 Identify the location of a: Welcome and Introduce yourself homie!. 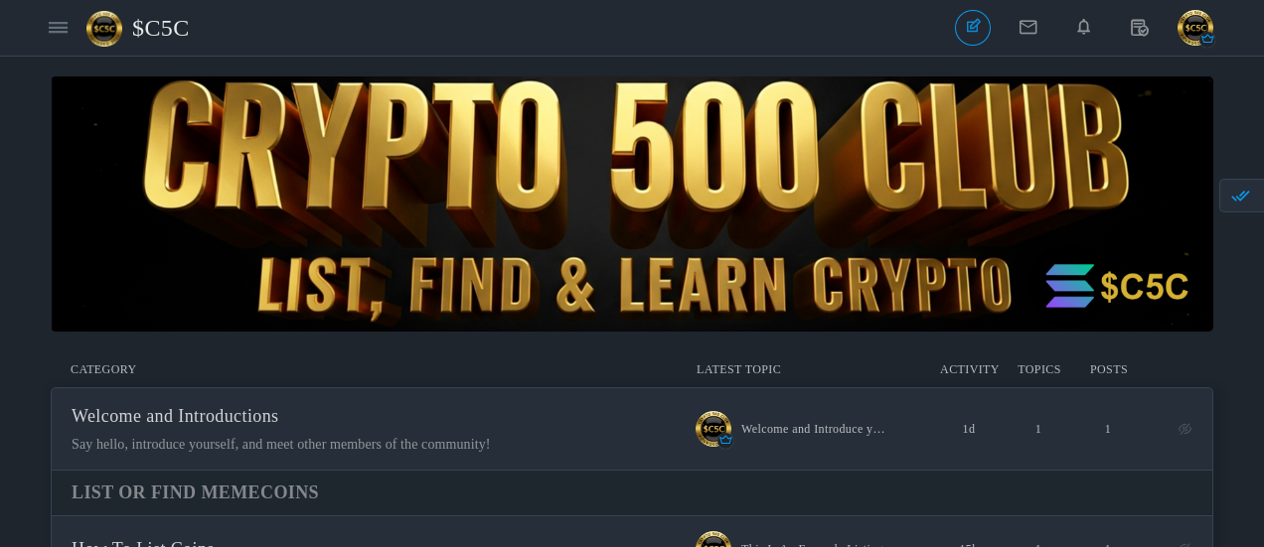
(815, 429).